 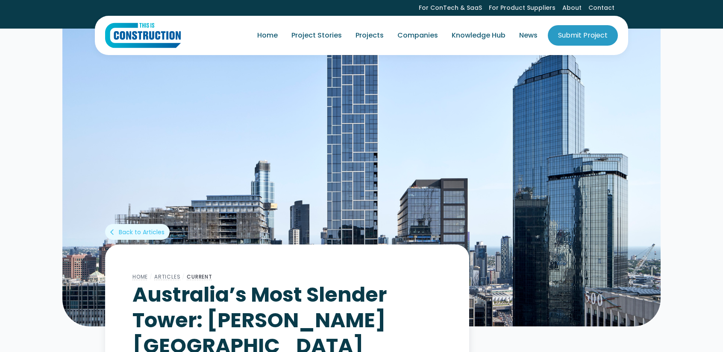 I want to click on a: Submit Project, so click(x=583, y=35).